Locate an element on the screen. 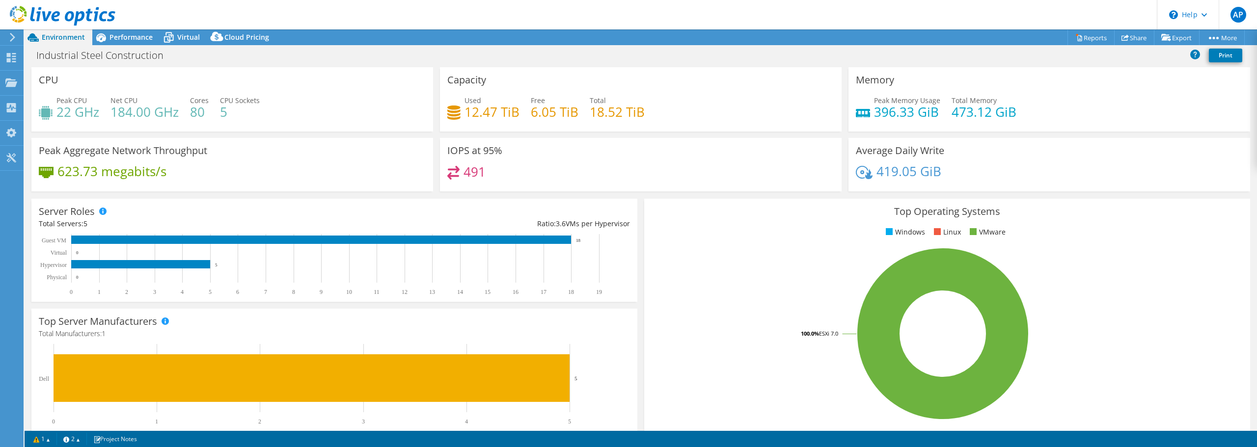  h3: IOPS at 95% is located at coordinates (475, 151).